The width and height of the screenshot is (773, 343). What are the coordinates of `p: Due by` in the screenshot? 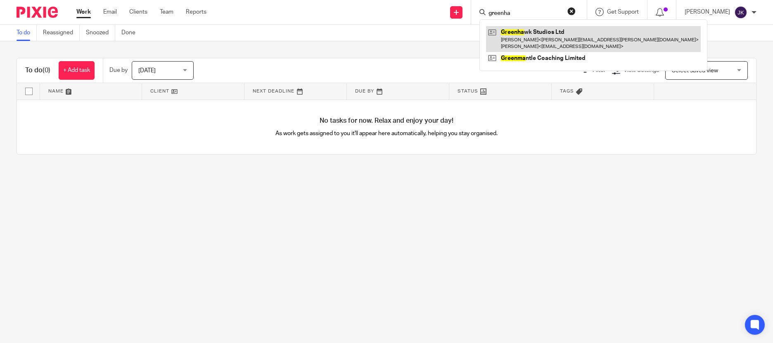 It's located at (119, 70).